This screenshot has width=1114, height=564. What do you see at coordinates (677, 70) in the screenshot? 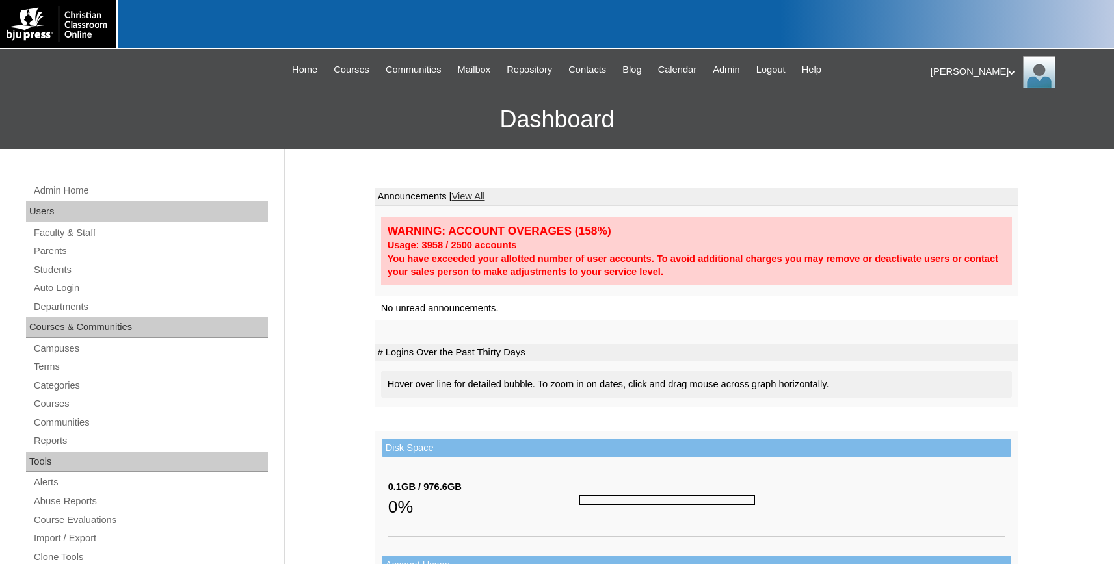
I see `span: Calendar` at bounding box center [677, 70].